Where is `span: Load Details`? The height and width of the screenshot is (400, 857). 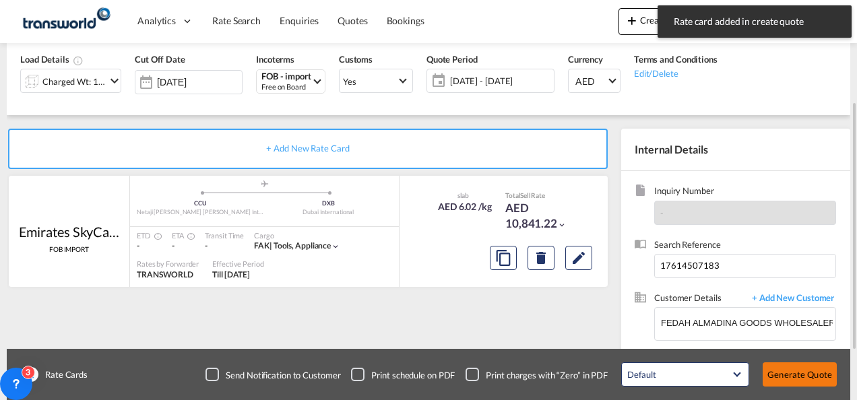
span: Load Details is located at coordinates (52, 59).